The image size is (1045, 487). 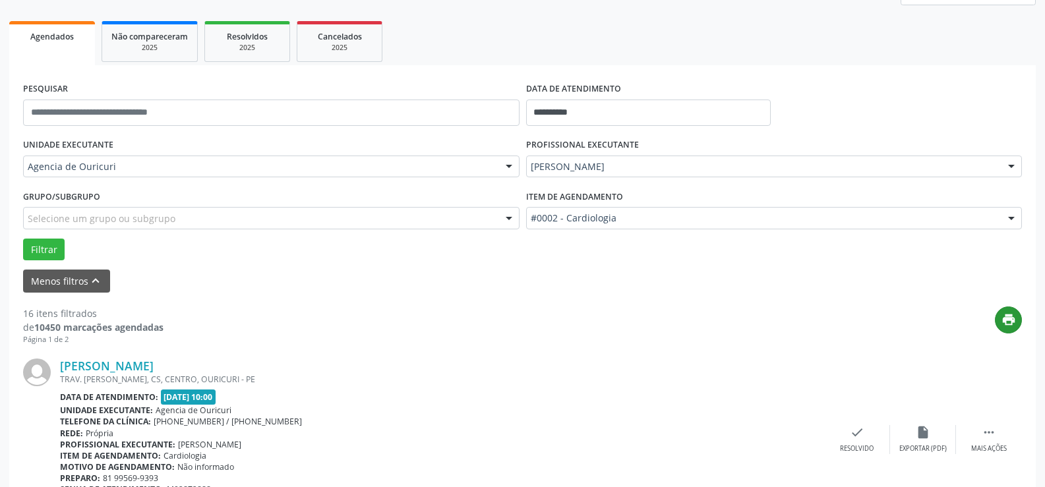 I want to click on span: #0002 - Cardiologia, so click(x=763, y=218).